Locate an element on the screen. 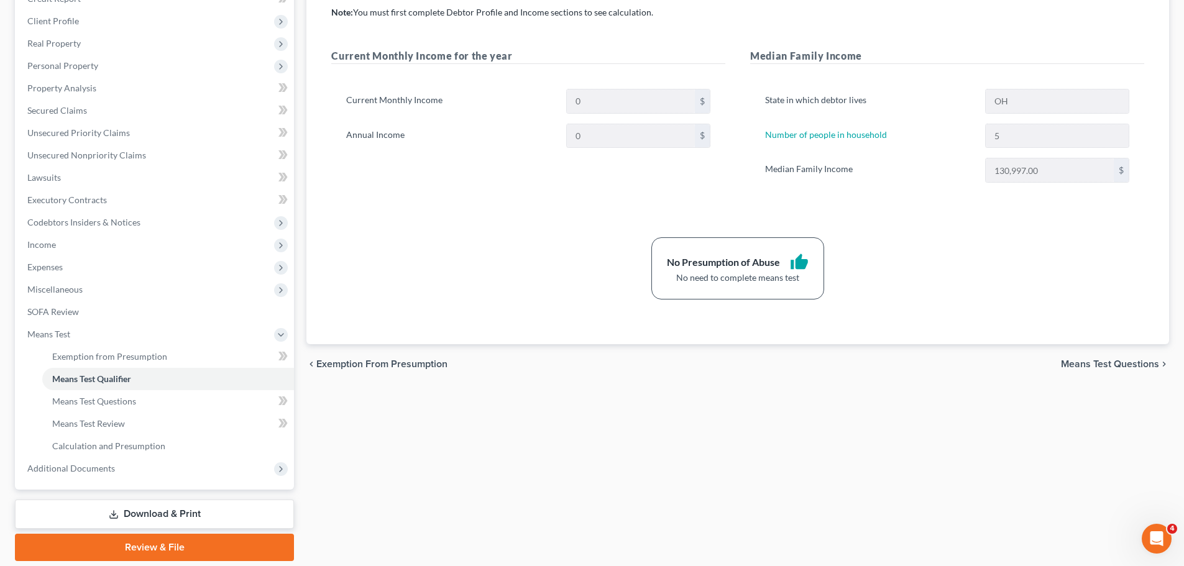 This screenshot has width=1184, height=566. a: Calculation and Presumption is located at coordinates (168, 446).